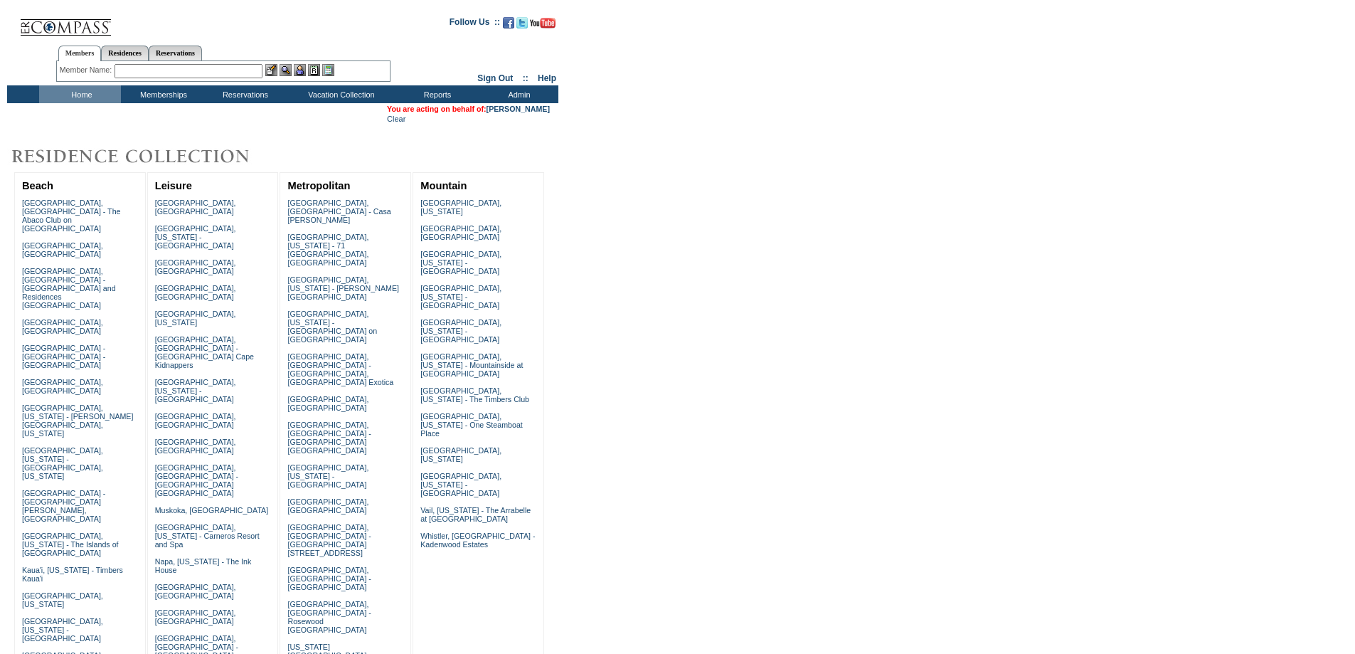  I want to click on a: Reservations, so click(175, 53).